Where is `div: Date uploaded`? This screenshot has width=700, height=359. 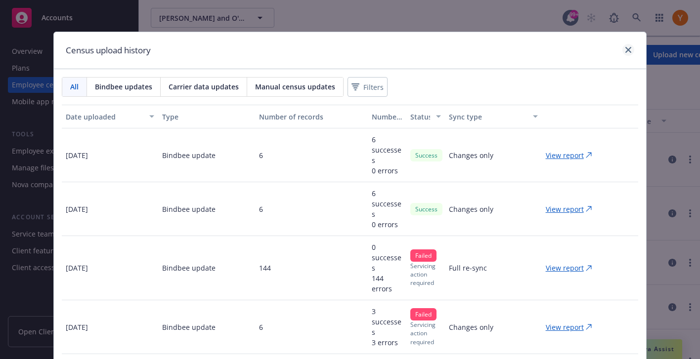 div: Date uploaded is located at coordinates (104, 117).